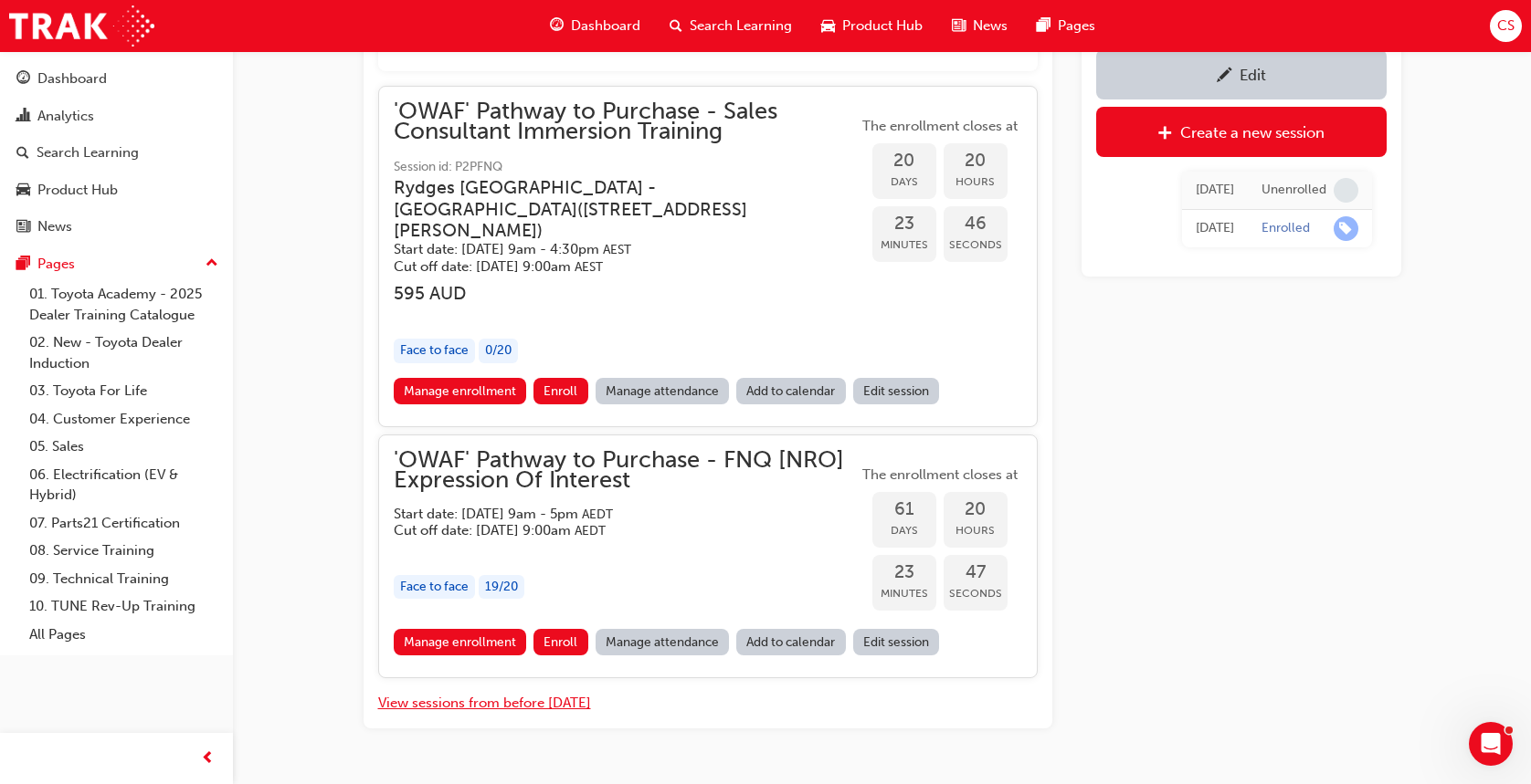  Describe the element at coordinates (497, 351) in the screenshot. I see `div: 0 / 20` at that location.